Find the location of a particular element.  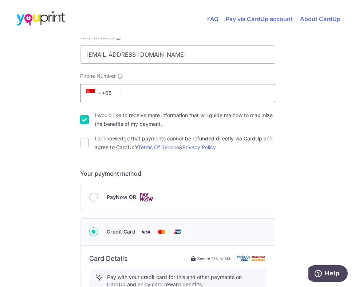

div: PayNow QR Cards logo is located at coordinates (178, 197).